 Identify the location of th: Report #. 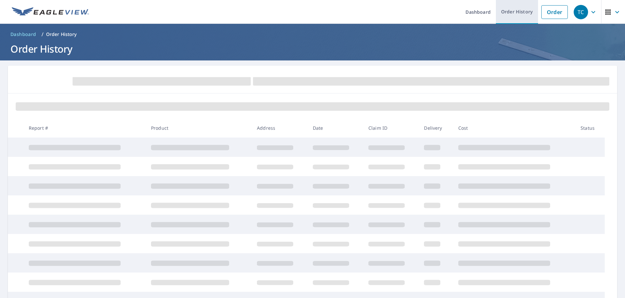
(85, 128).